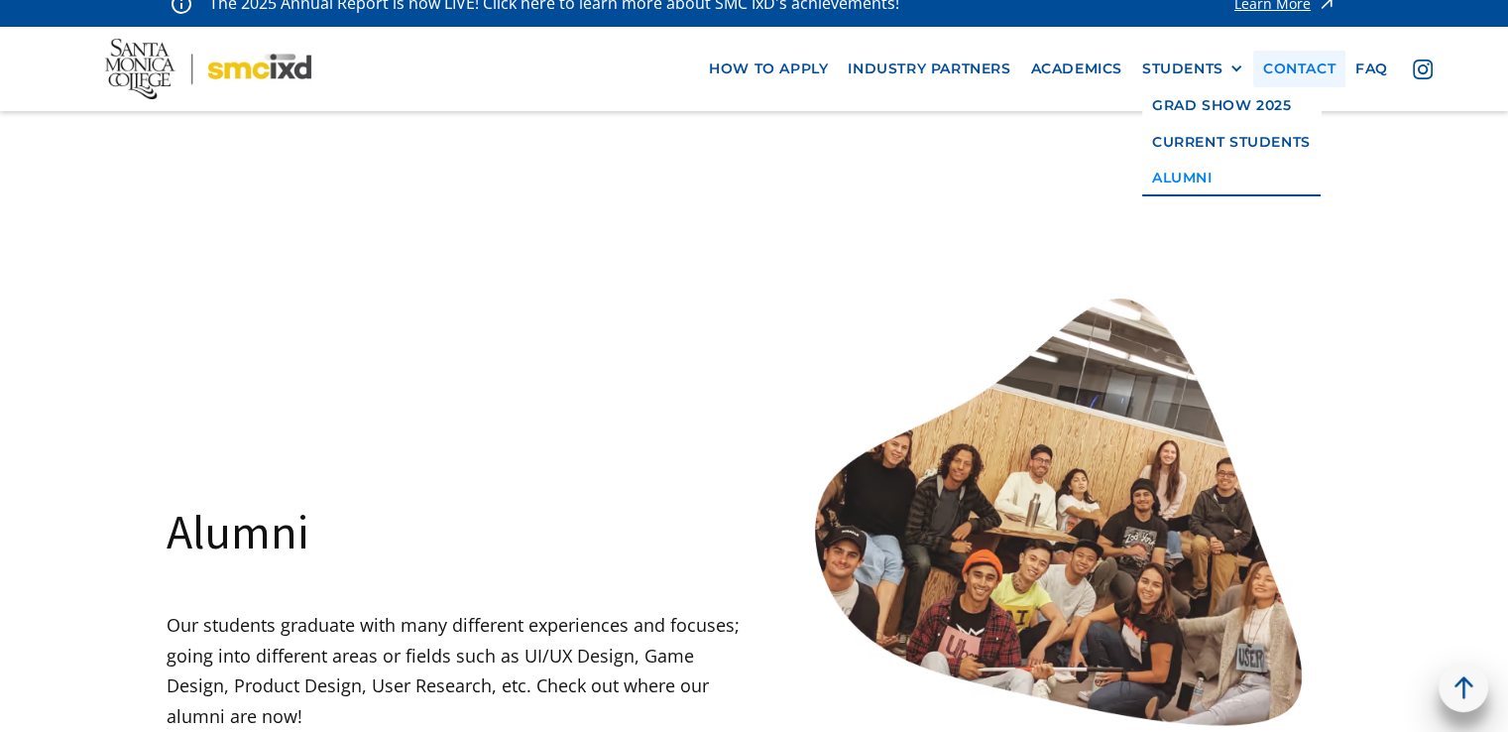 The height and width of the screenshot is (732, 1508). Describe the element at coordinates (768, 68) in the screenshot. I see `a: how to apply` at that location.